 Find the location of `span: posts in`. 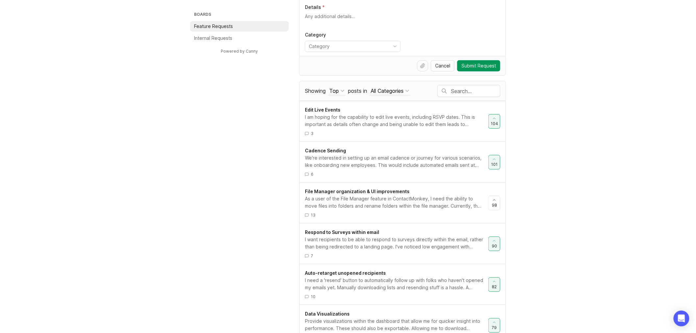

span: posts in is located at coordinates (358, 91).